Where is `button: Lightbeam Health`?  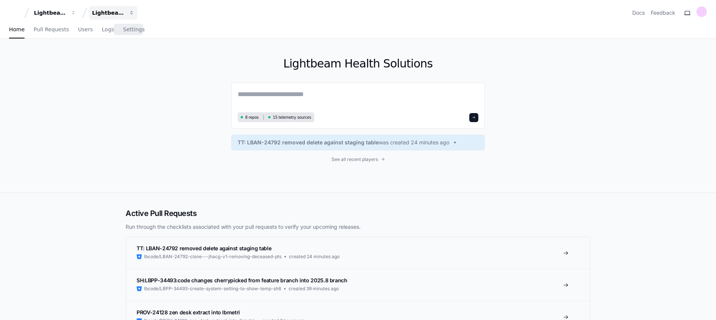 button: Lightbeam Health is located at coordinates (55, 13).